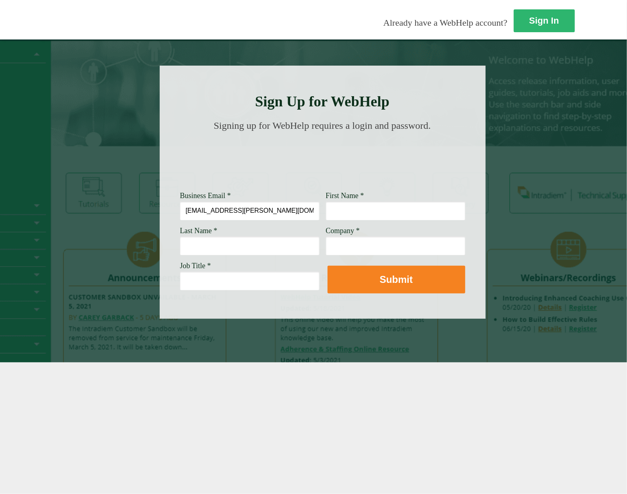 The width and height of the screenshot is (627, 494). What do you see at coordinates (195, 266) in the screenshot?
I see `span: Job Title *` at bounding box center [195, 266].